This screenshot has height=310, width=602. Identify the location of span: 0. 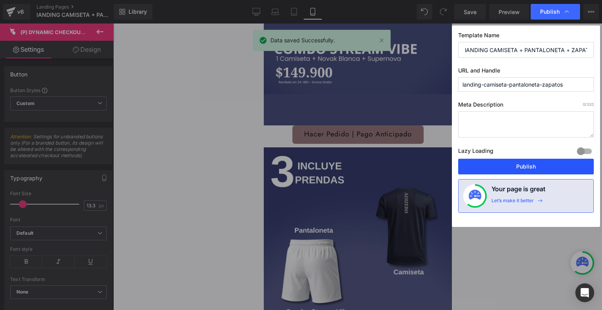
(584, 104).